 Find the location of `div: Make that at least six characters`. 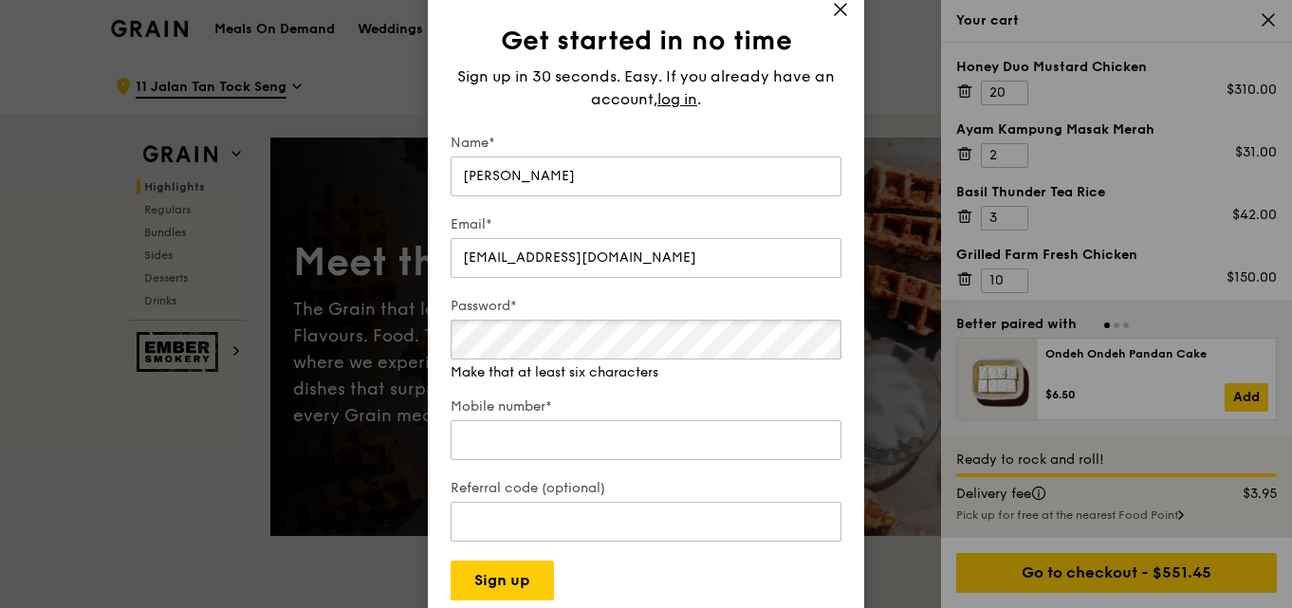

div: Make that at least six characters is located at coordinates (646, 373).